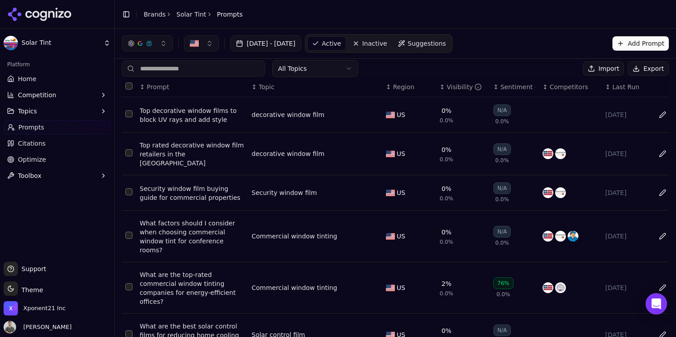 The width and height of the screenshot is (676, 337). Describe the element at coordinates (192, 87) in the screenshot. I see `div: ↕Prompt` at that location.